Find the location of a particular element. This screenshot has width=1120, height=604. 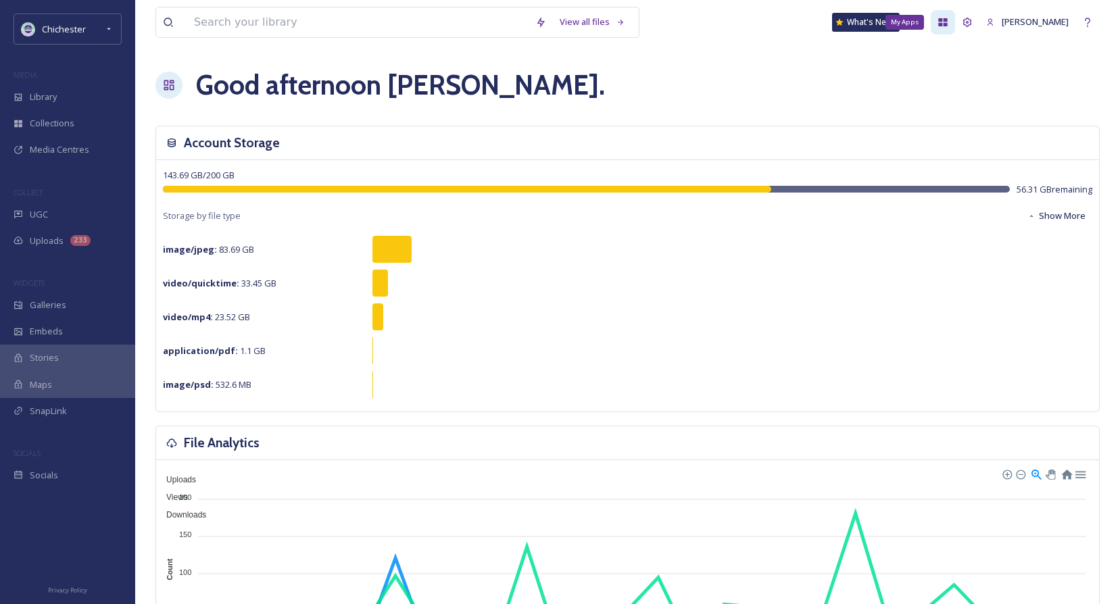

text: Count is located at coordinates (170, 570).